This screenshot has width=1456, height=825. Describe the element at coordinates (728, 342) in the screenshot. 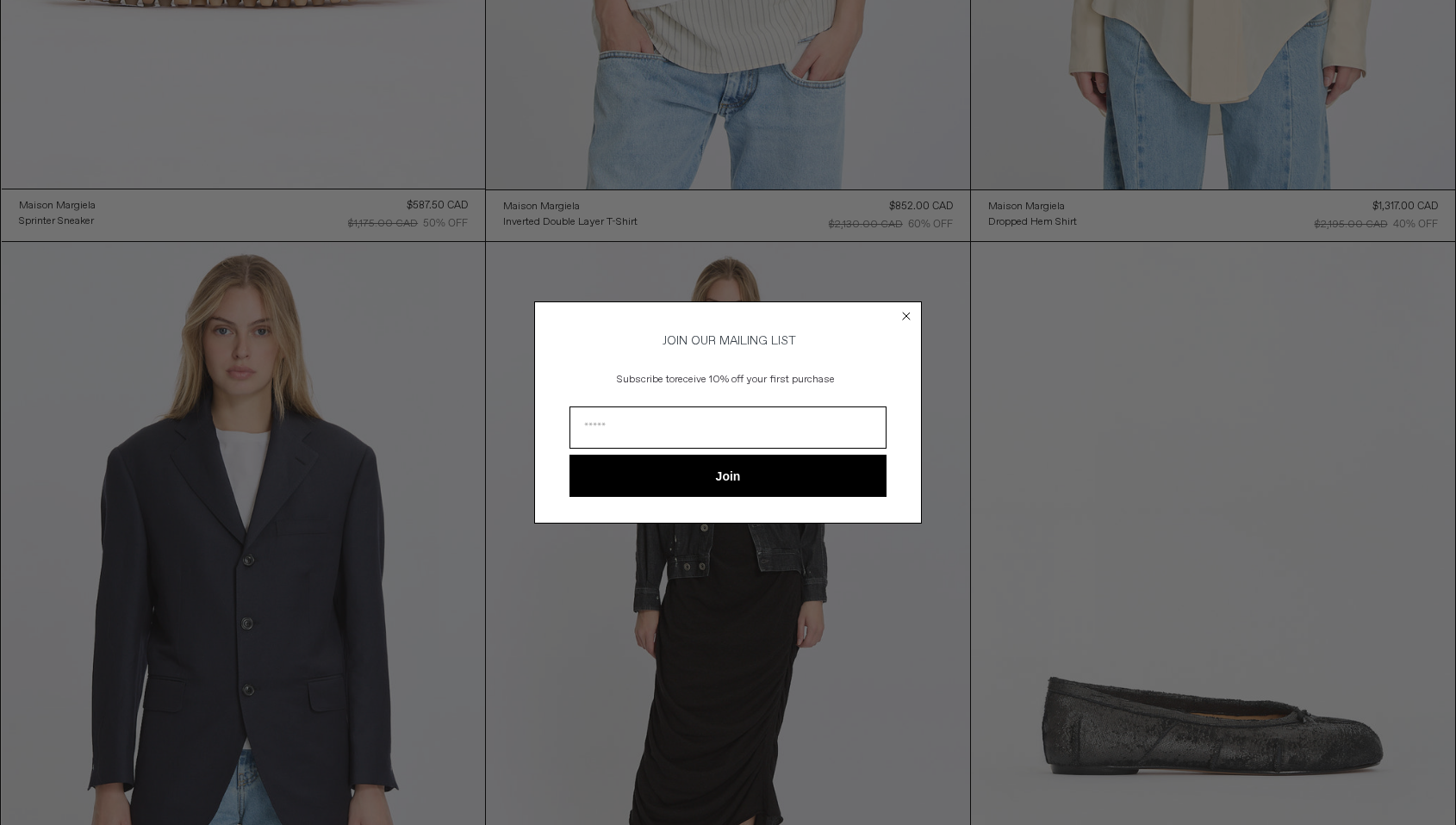

I see `span: JOIN OUR MAILING LIST` at that location.